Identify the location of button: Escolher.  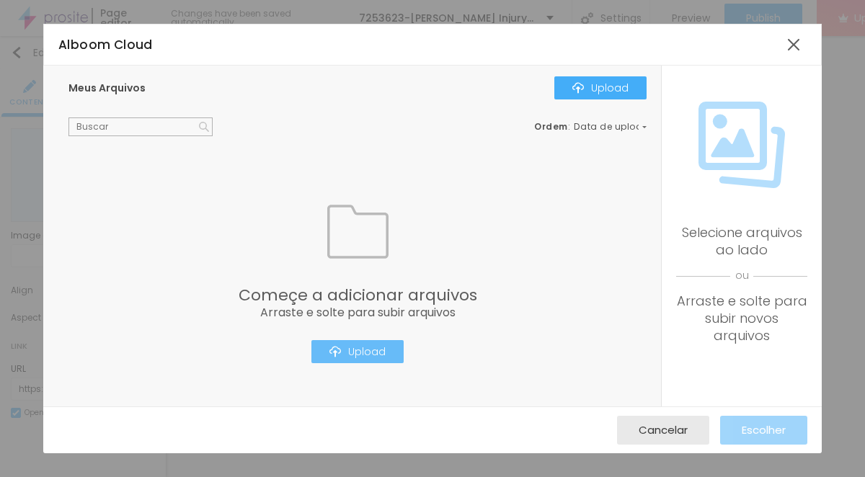
(764, 431).